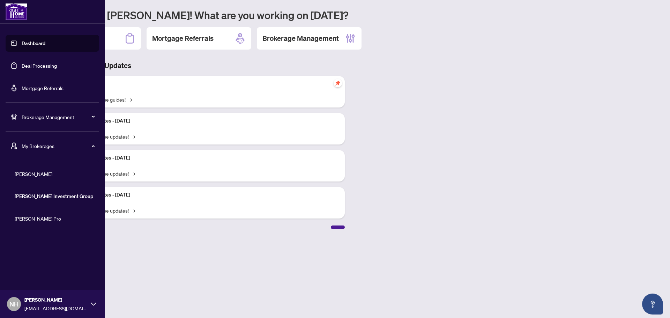 The width and height of the screenshot is (670, 318). Describe the element at coordinates (39, 66) in the screenshot. I see `a: Deal Processing` at that location.